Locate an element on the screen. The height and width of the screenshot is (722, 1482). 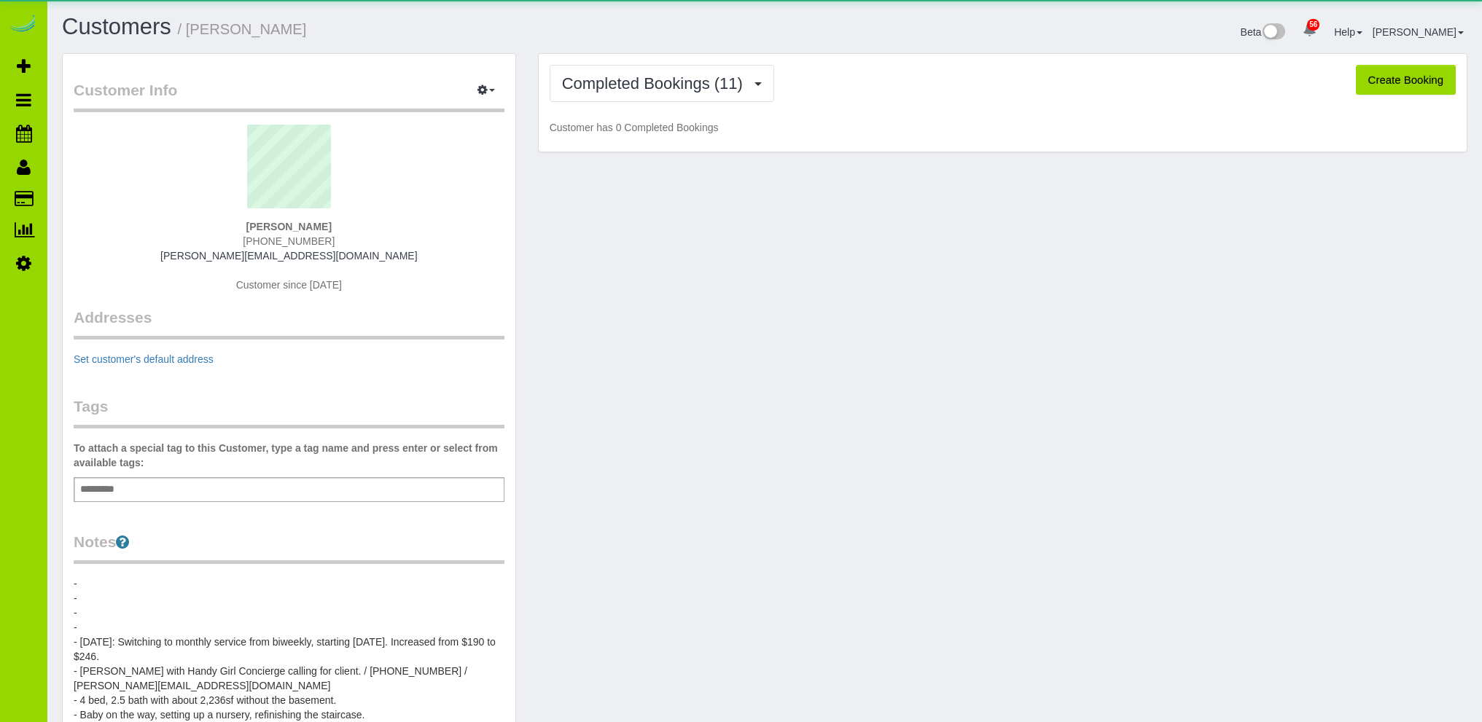
a: Beta is located at coordinates (1263, 32).